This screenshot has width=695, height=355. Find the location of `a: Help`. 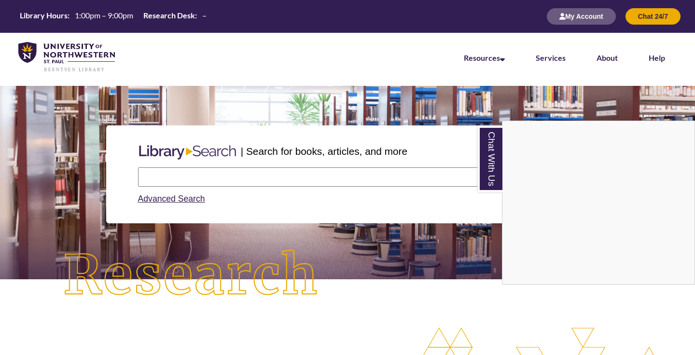

a: Help is located at coordinates (657, 57).